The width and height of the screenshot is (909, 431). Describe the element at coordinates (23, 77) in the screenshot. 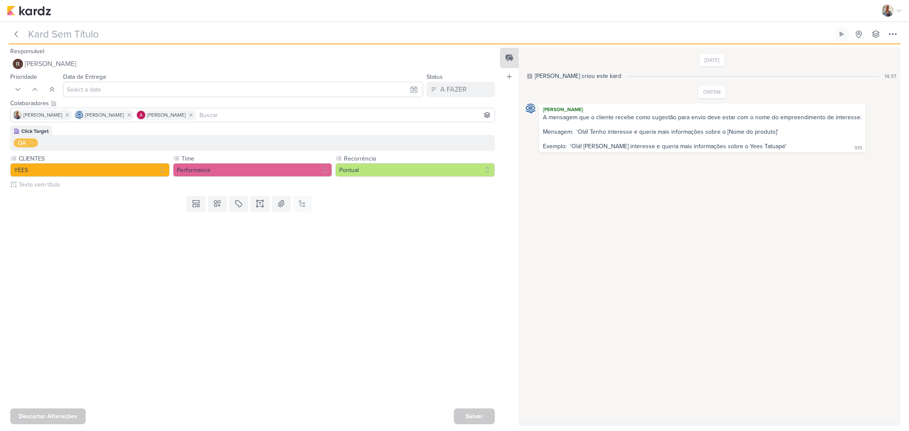

I see `label: Prioridade` at that location.